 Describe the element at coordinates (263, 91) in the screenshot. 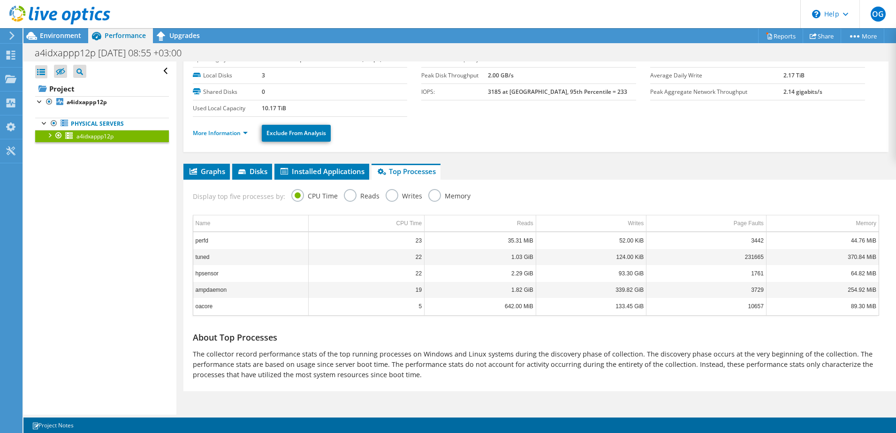

I see `b: 0` at that location.